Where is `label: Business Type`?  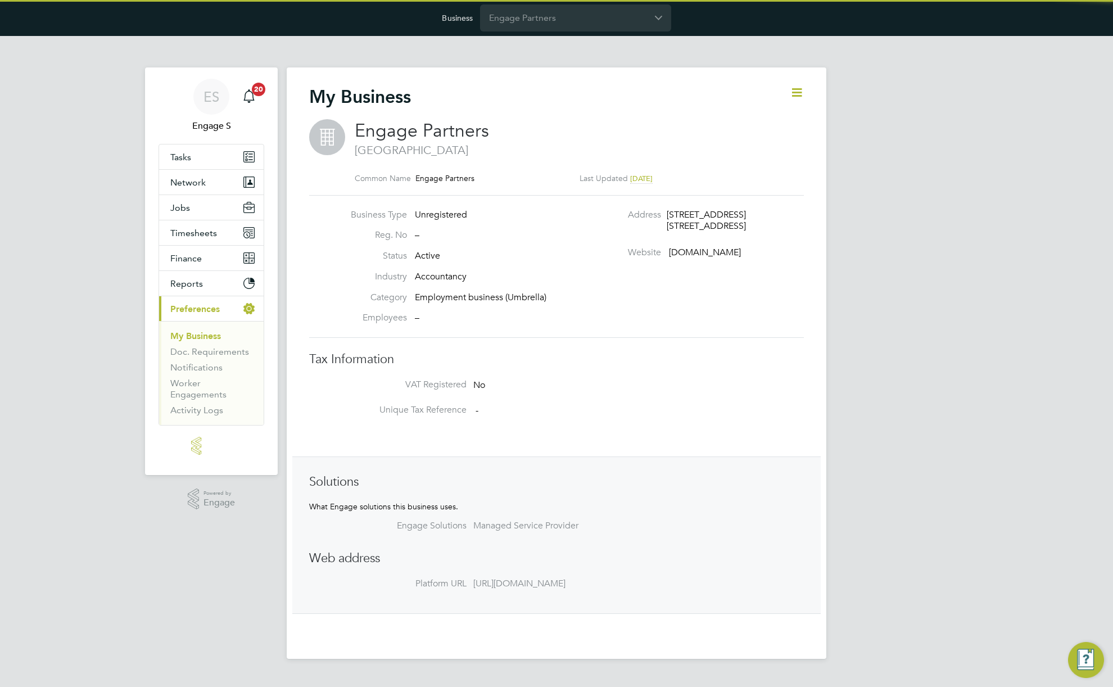
label: Business Type is located at coordinates (376, 215).